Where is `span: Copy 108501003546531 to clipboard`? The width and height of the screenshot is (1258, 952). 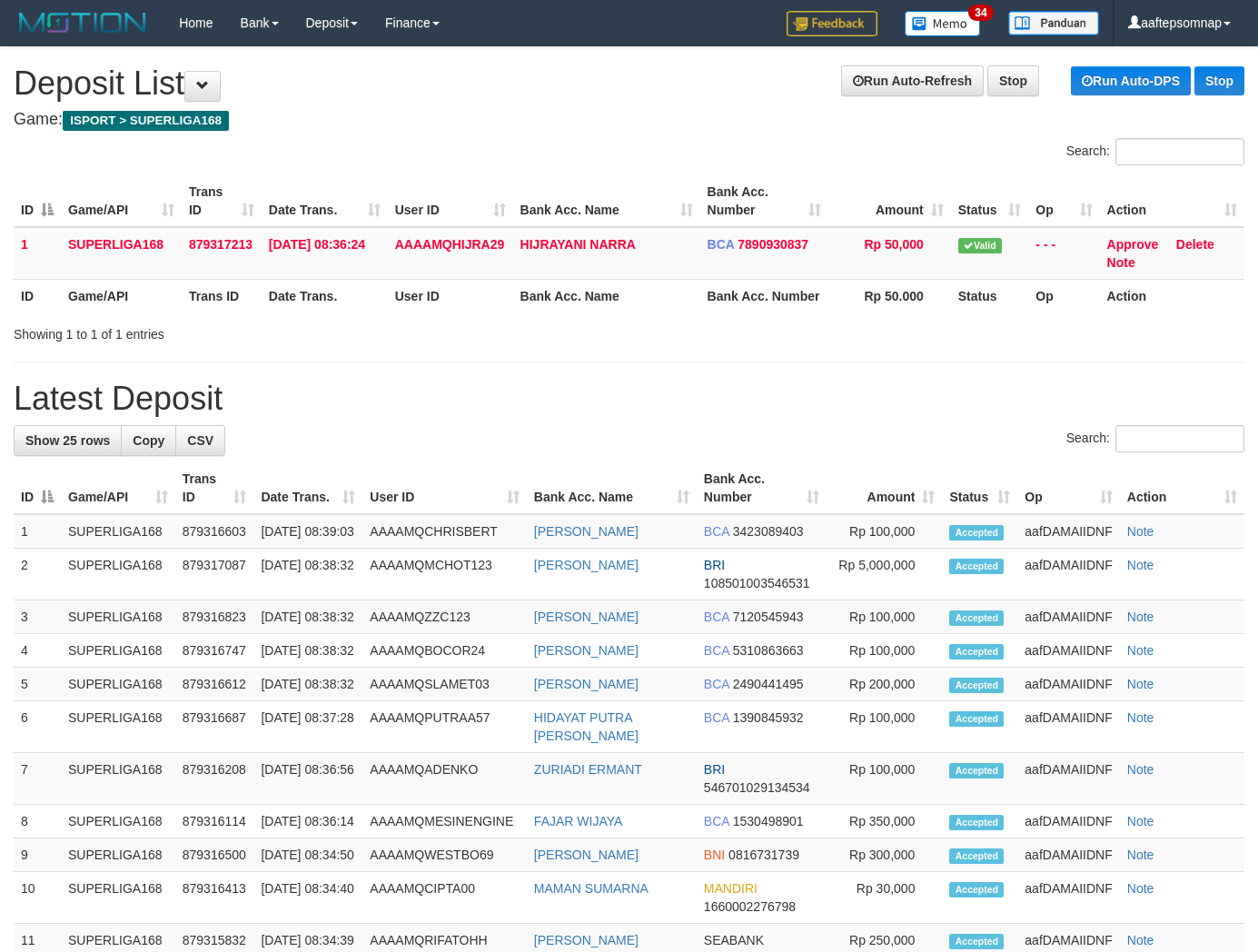 span: Copy 108501003546531 to clipboard is located at coordinates (756, 583).